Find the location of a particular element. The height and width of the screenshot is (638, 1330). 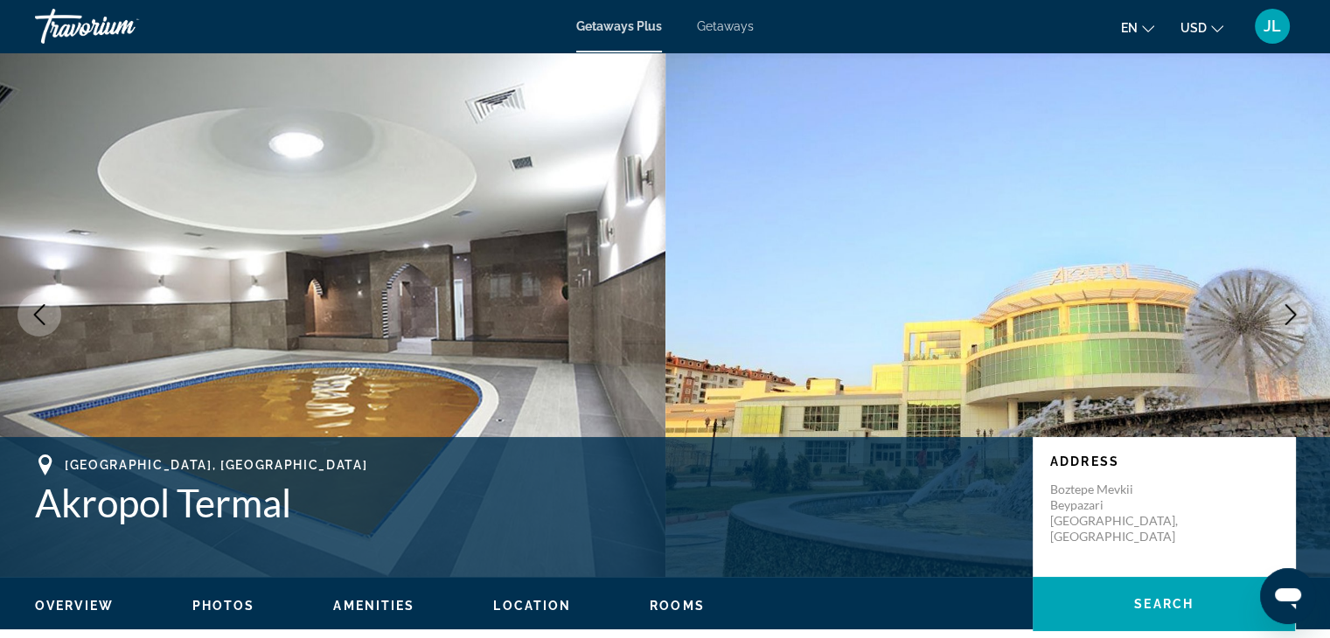

span: Location is located at coordinates (531, 606).